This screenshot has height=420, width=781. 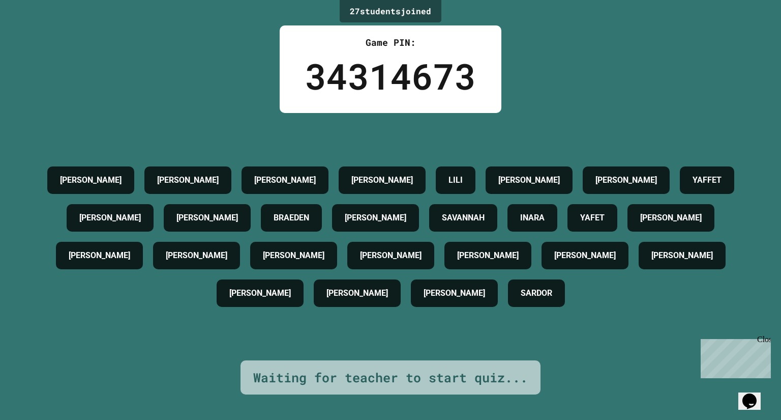 I want to click on div: Waiting for teacher to start quiz..., so click(x=391, y=377).